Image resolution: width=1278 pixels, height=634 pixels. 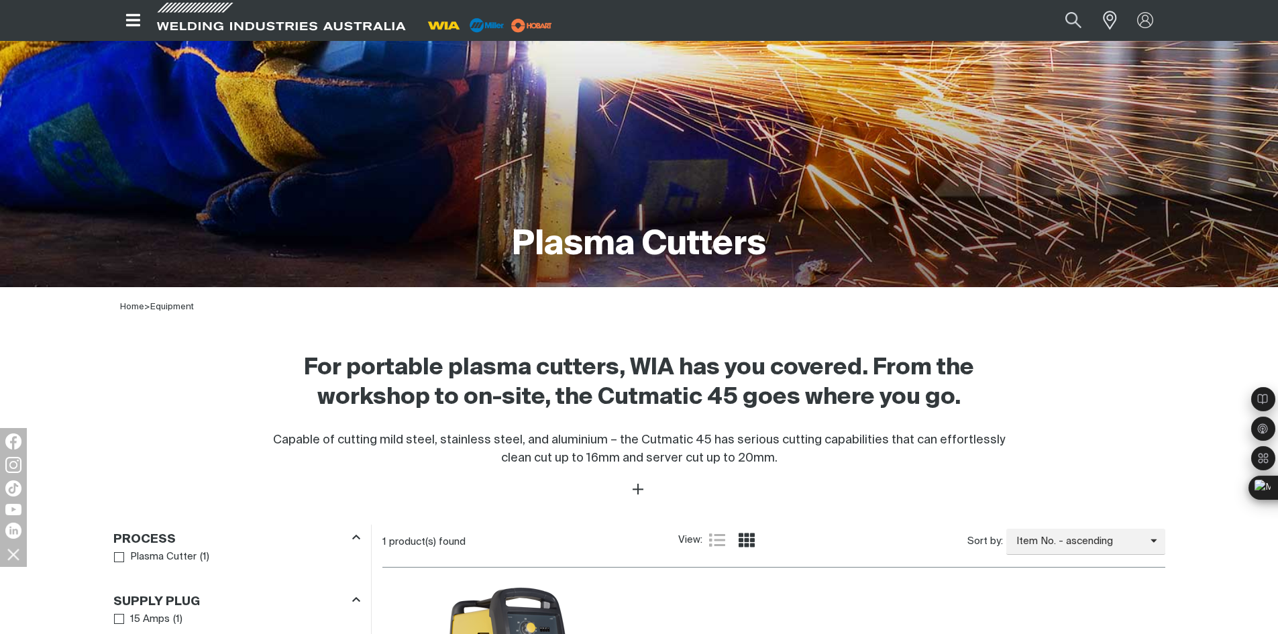 I want to click on a: Equipment, so click(x=172, y=307).